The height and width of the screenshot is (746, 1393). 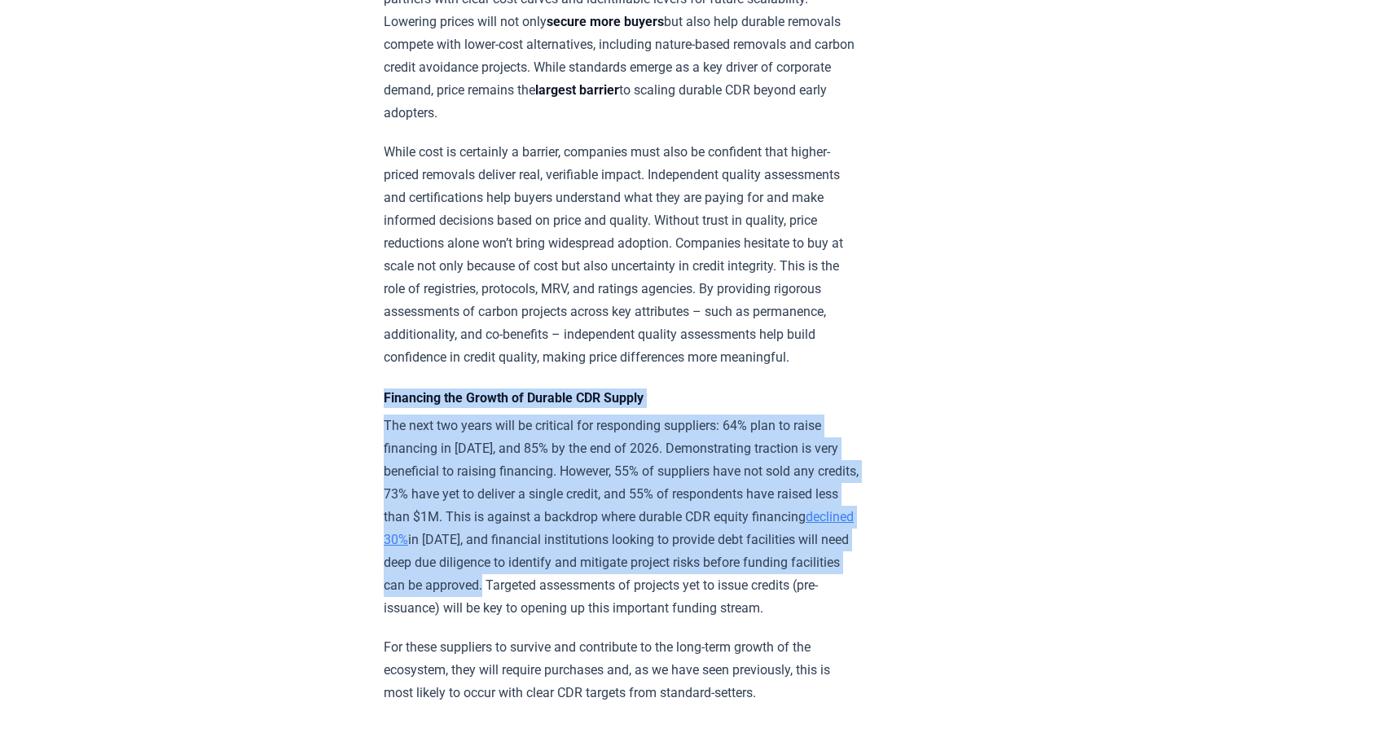 What do you see at coordinates (577, 90) in the screenshot?
I see `strong: largest barrier` at bounding box center [577, 90].